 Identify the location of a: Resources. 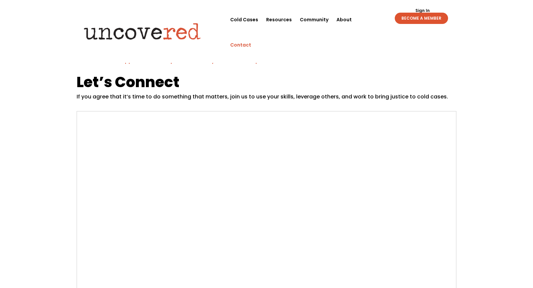
(279, 20).